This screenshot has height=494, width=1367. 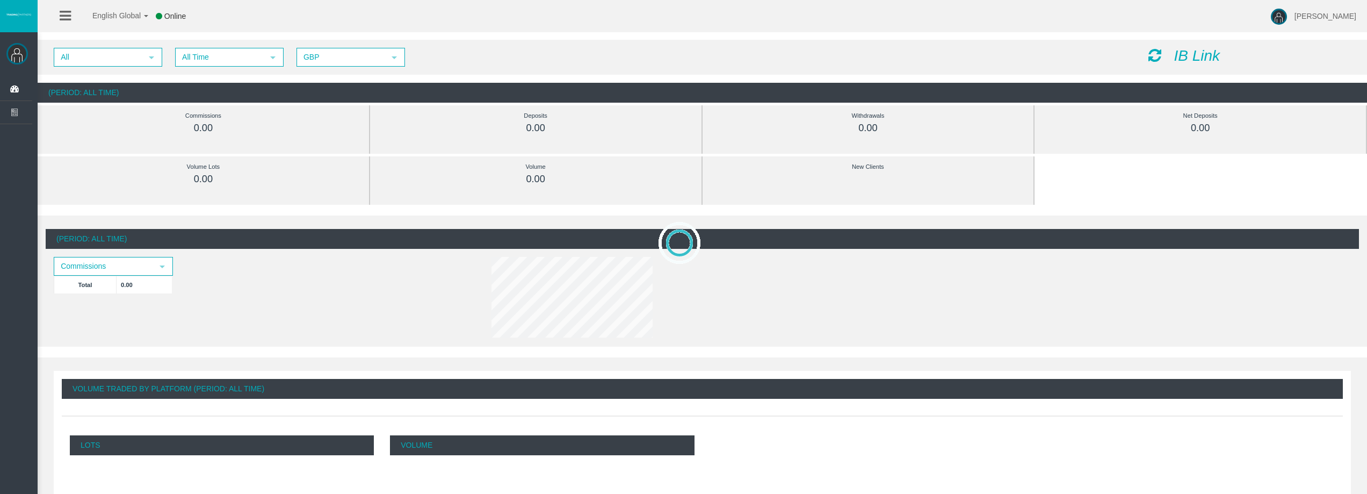 What do you see at coordinates (19, 15) in the screenshot?
I see `img: logo.svg` at bounding box center [19, 15].